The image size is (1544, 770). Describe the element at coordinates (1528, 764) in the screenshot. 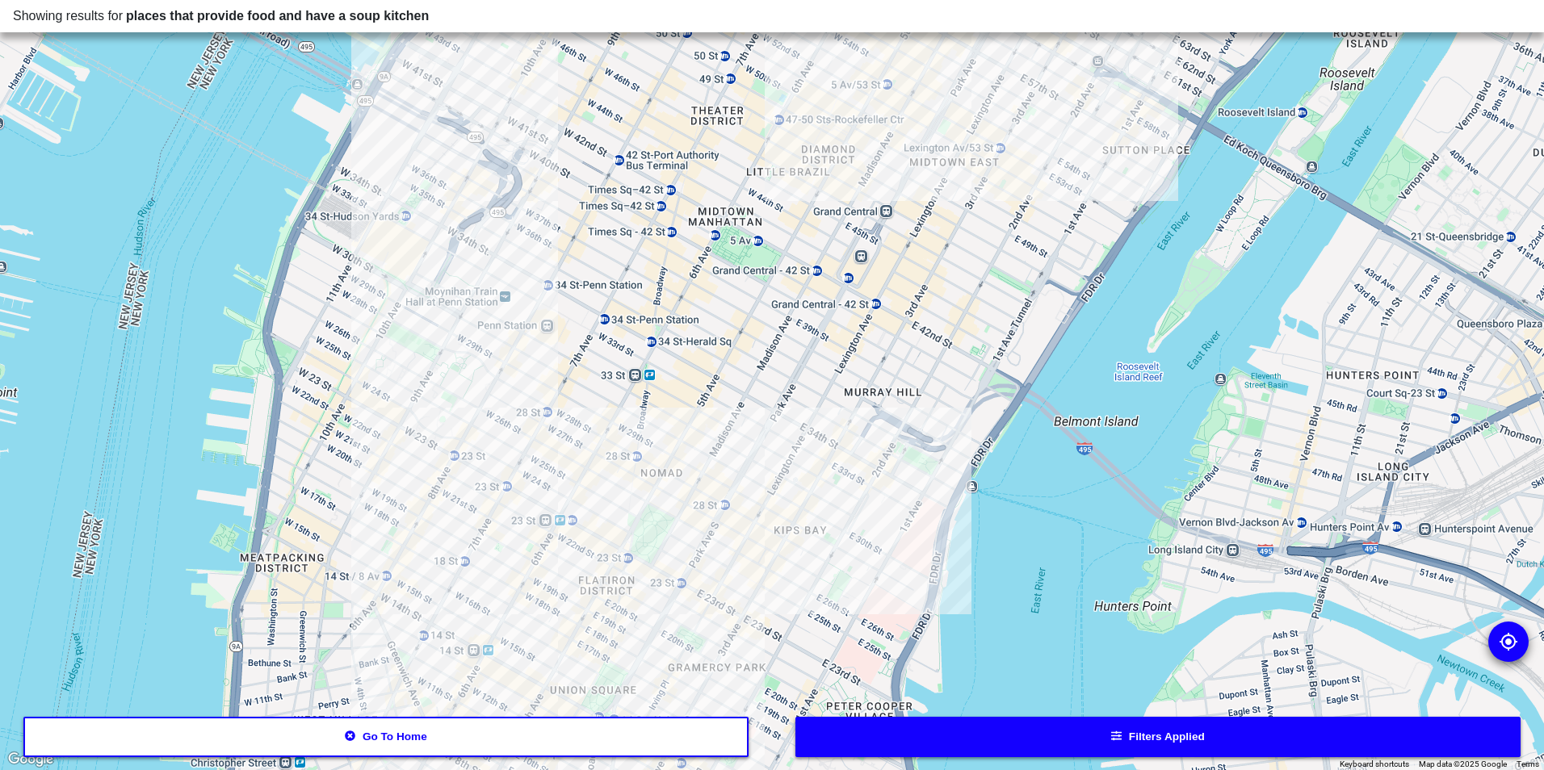

I see `a: Terms (opens in new tab)` at that location.